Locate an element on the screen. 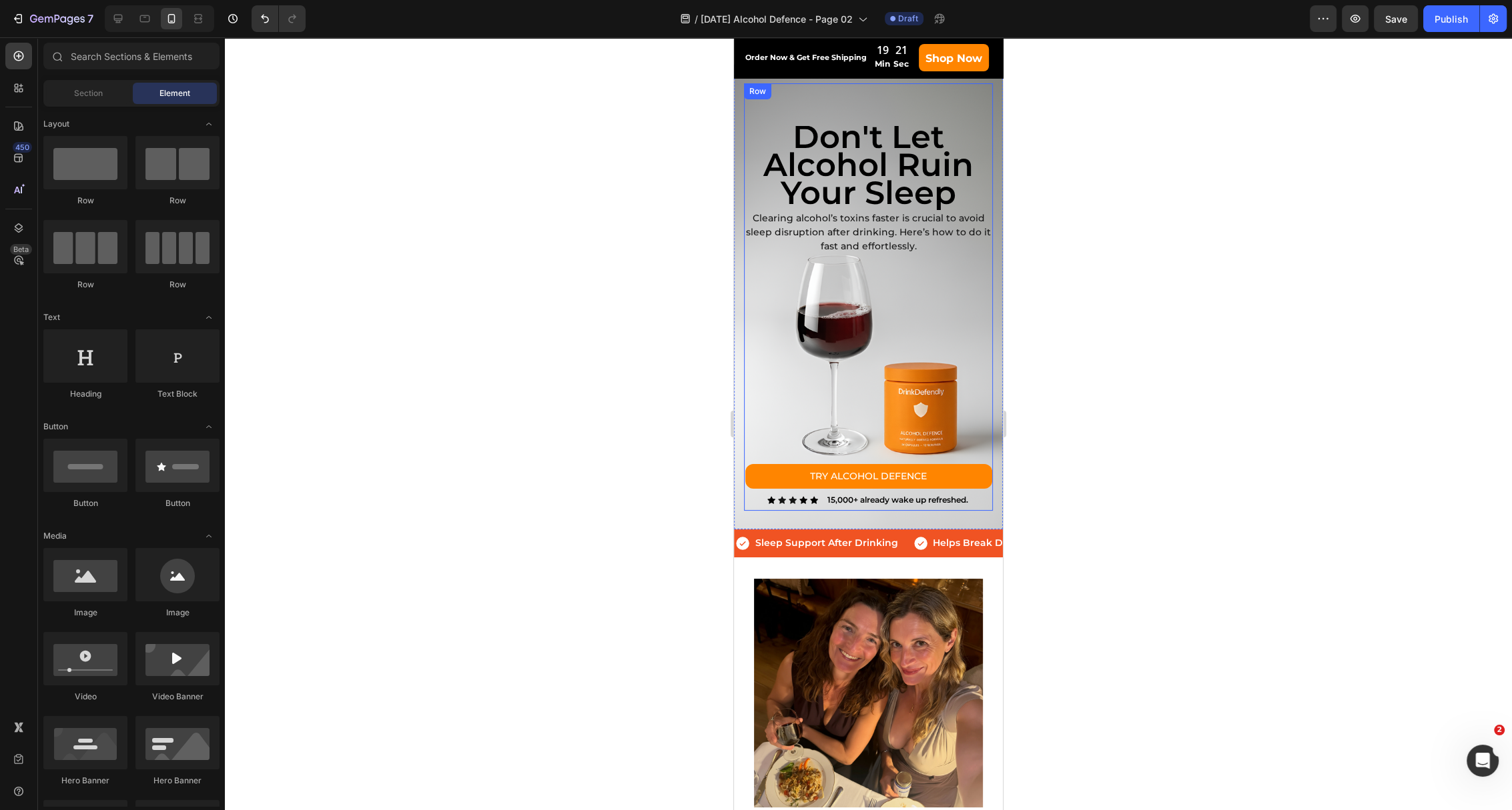 This screenshot has height=810, width=1512. p: Min is located at coordinates (148, 27).